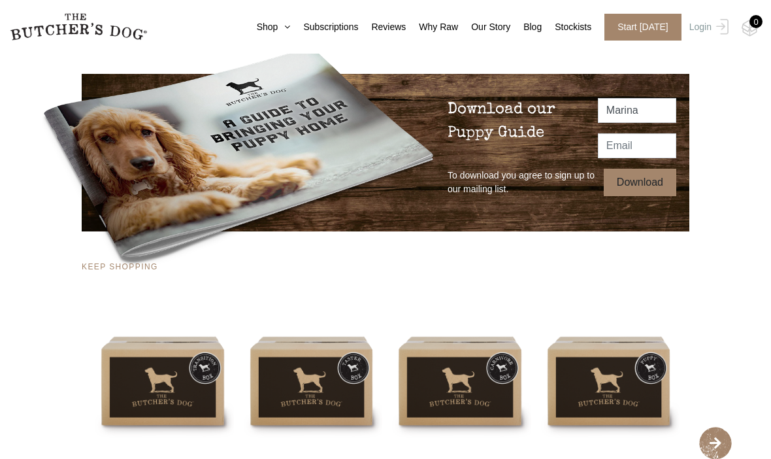 The width and height of the screenshot is (771, 459). I want to click on input: Email, so click(637, 146).